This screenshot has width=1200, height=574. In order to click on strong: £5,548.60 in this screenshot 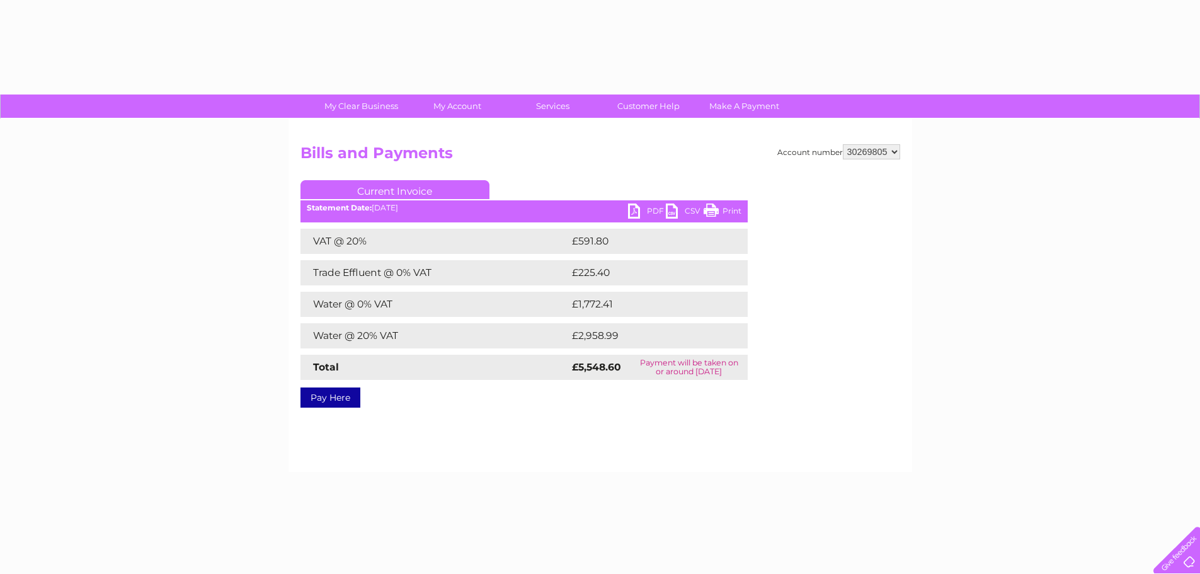, I will do `click(597, 367)`.